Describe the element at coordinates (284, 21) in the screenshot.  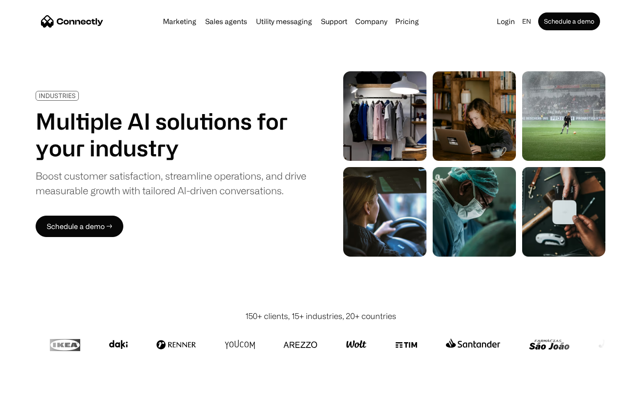
I see `a: Utility messaging` at that location.